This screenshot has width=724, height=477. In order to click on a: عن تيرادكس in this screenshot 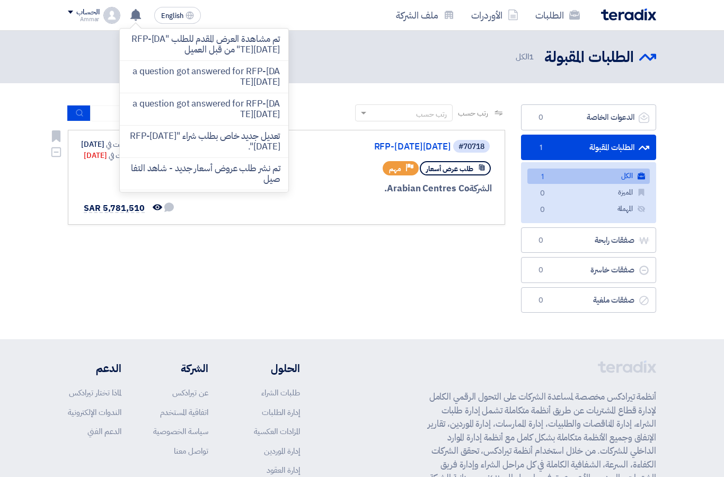, I will do `click(190, 393)`.